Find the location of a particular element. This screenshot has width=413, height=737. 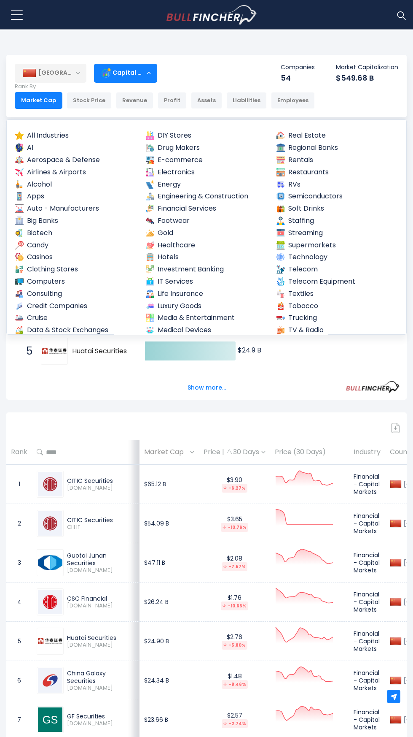

div: -6.27% is located at coordinates (235, 488).